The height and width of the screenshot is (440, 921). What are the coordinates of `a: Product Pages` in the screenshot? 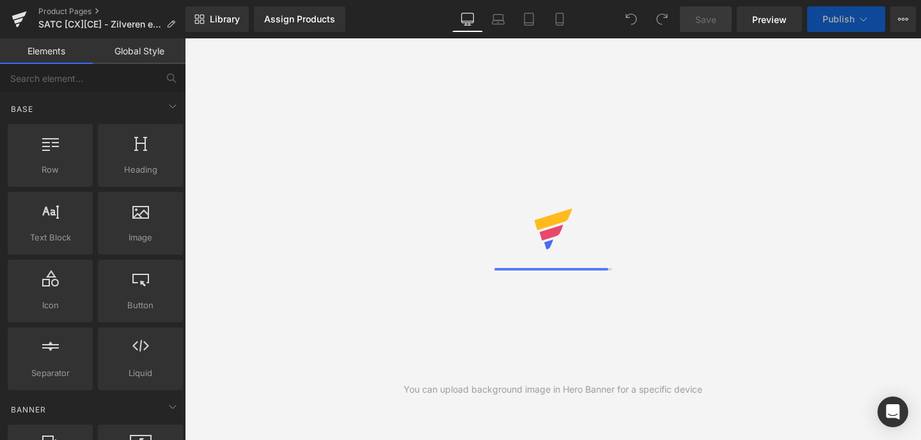 It's located at (112, 12).